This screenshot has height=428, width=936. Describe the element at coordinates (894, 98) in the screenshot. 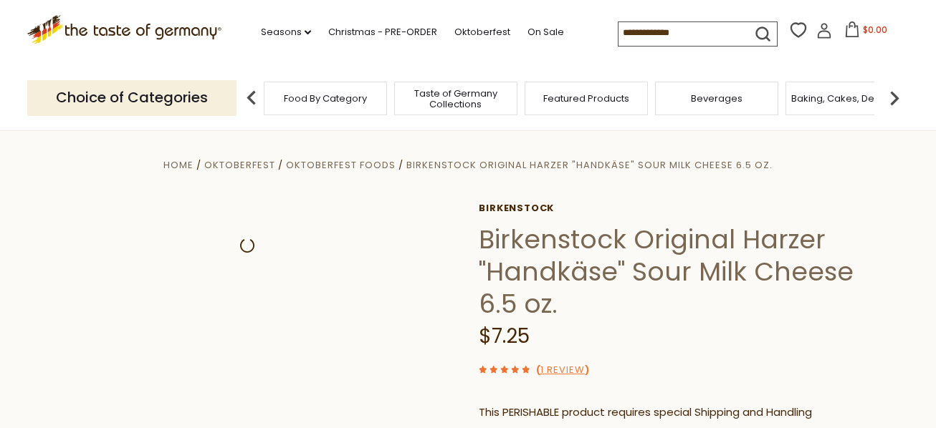

I see `img: next arrow` at that location.